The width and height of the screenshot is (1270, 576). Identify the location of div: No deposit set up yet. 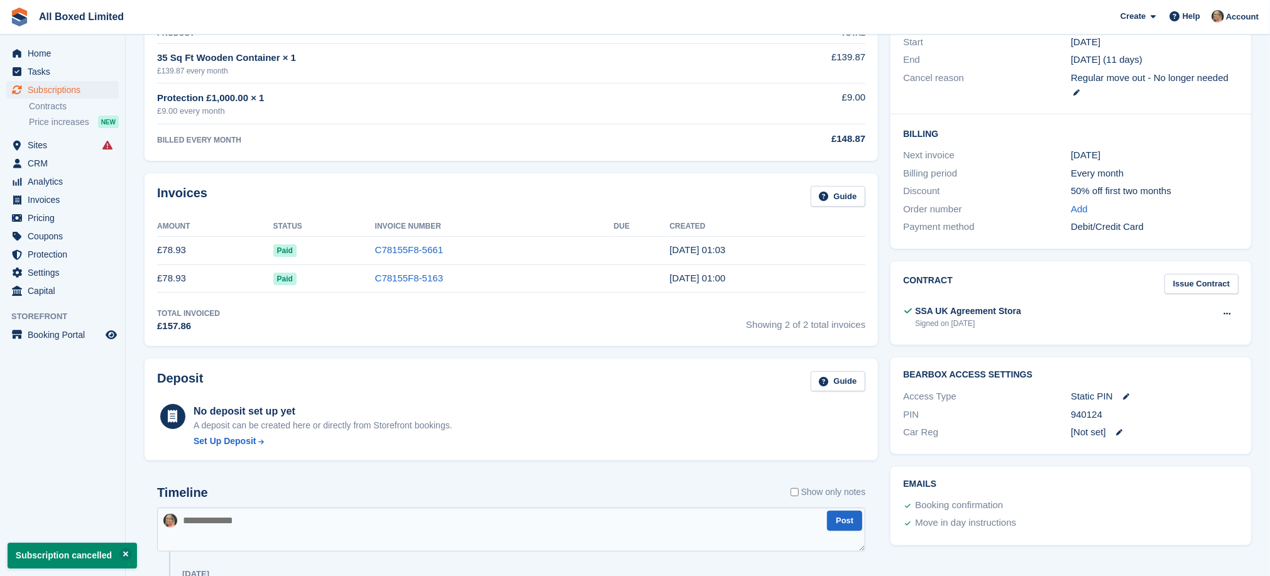
(323, 412).